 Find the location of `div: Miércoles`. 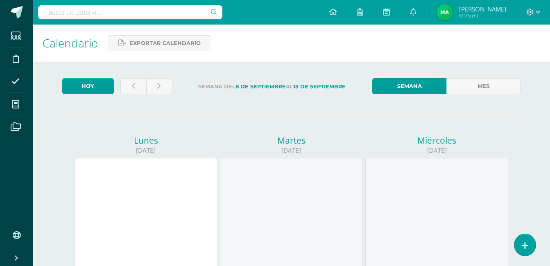

div: Miércoles is located at coordinates (437, 140).